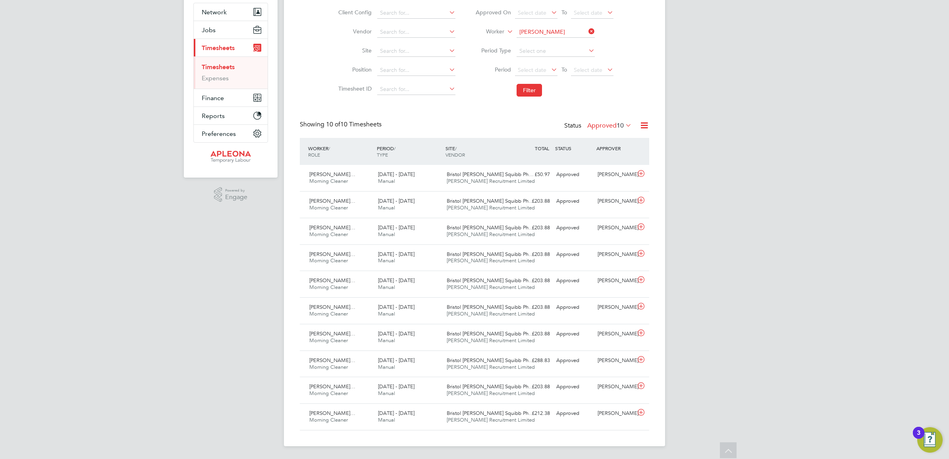 Image resolution: width=949 pixels, height=459 pixels. I want to click on button: Reports, so click(231, 116).